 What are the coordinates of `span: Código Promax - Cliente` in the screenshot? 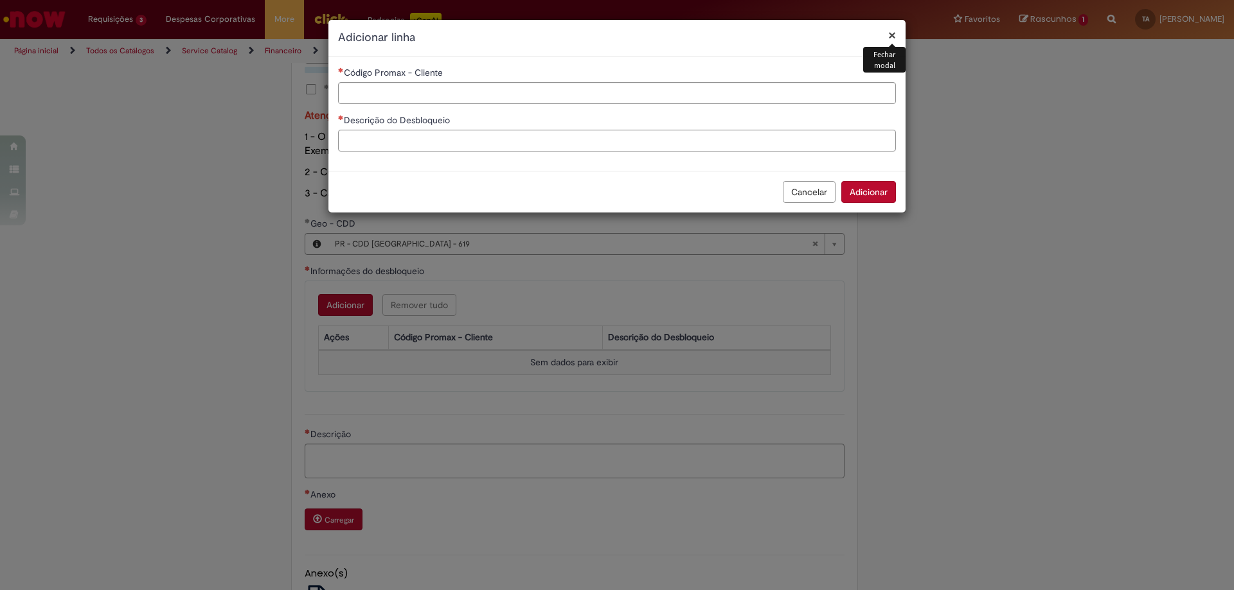 It's located at (395, 73).